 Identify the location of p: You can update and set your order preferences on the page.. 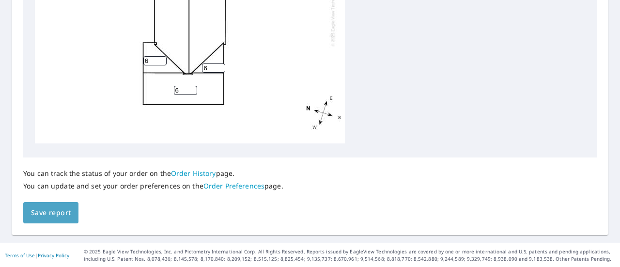
(153, 186).